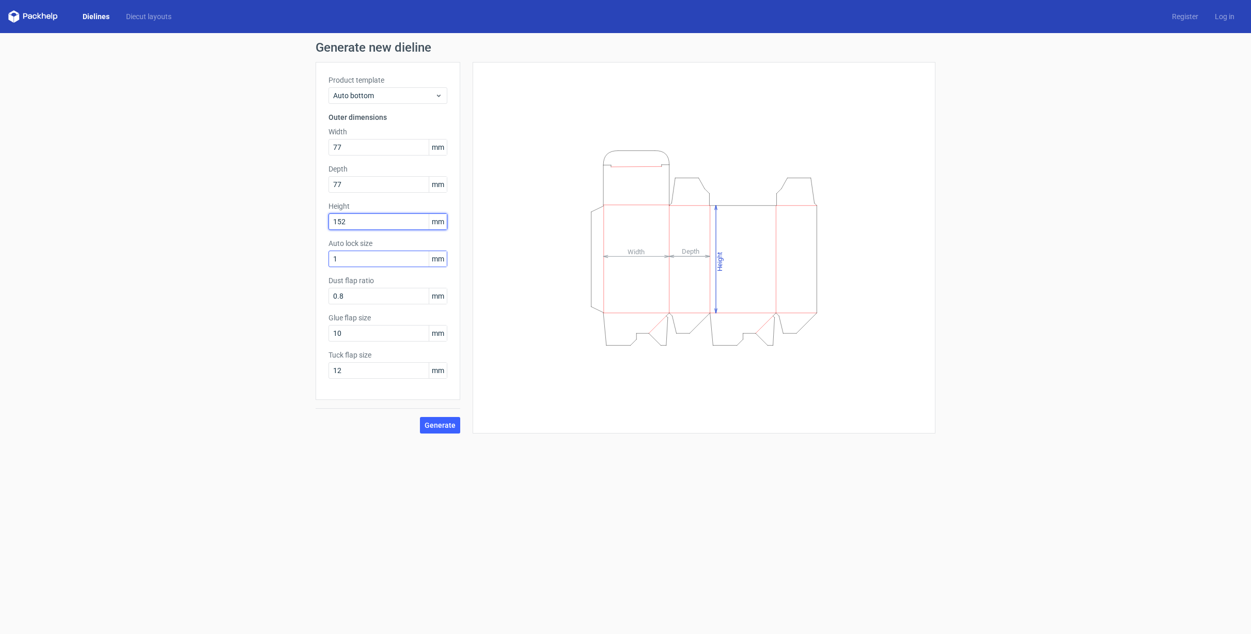 The image size is (1251, 634). What do you see at coordinates (691, 251) in the screenshot?
I see `tspan: Depth` at bounding box center [691, 251].